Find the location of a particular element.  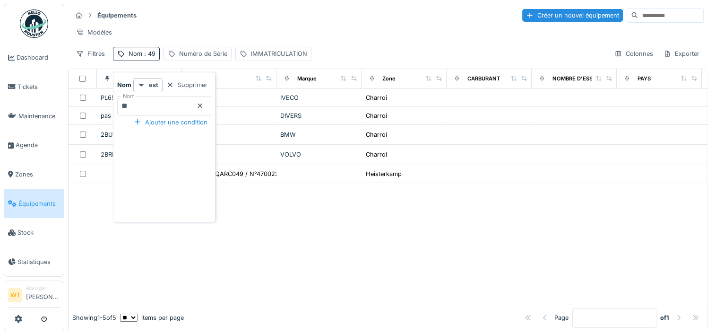

span: Stock is located at coordinates (39, 232).